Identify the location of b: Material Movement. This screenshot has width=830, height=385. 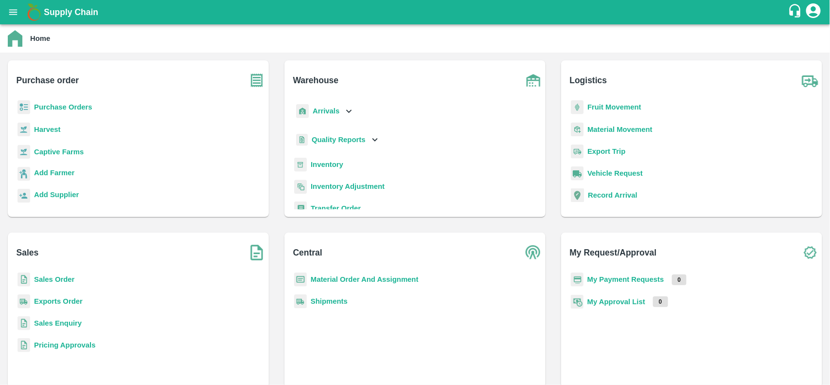
(620, 129).